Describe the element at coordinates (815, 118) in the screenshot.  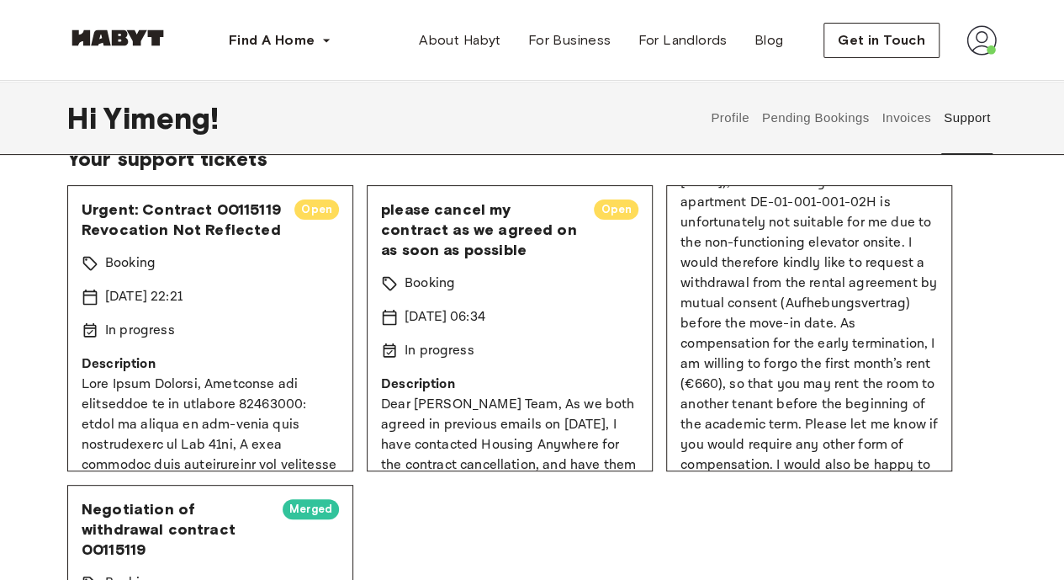
I see `button: Pending Bookings` at that location.